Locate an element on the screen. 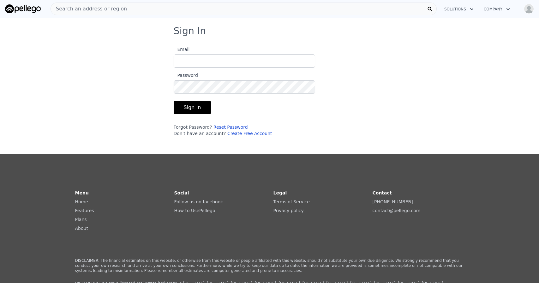  p: DISCLAIMER: The financial estimates on this website, or otherwise from this website or people aff... is located at coordinates (270, 265).